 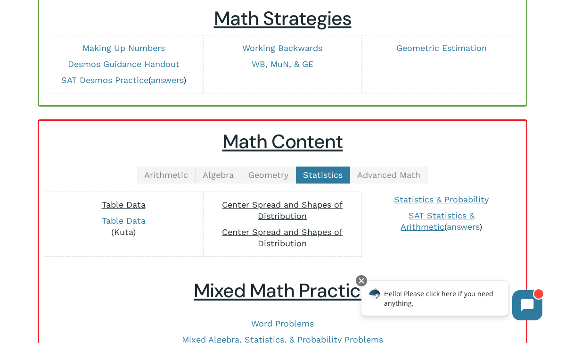 I want to click on a: Arithmetic, so click(x=166, y=175).